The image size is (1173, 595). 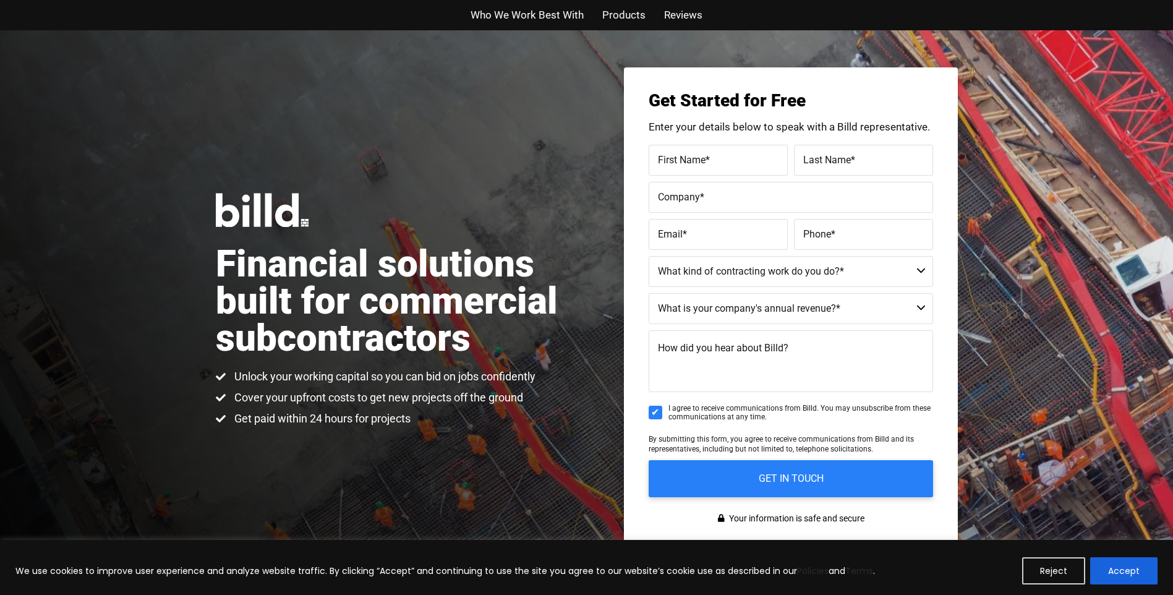 What do you see at coordinates (527, 15) in the screenshot?
I see `a: Who We Work Best With` at bounding box center [527, 15].